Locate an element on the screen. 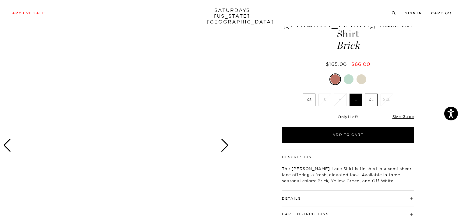 The image size is (464, 221). small: 0 is located at coordinates (449, 13).